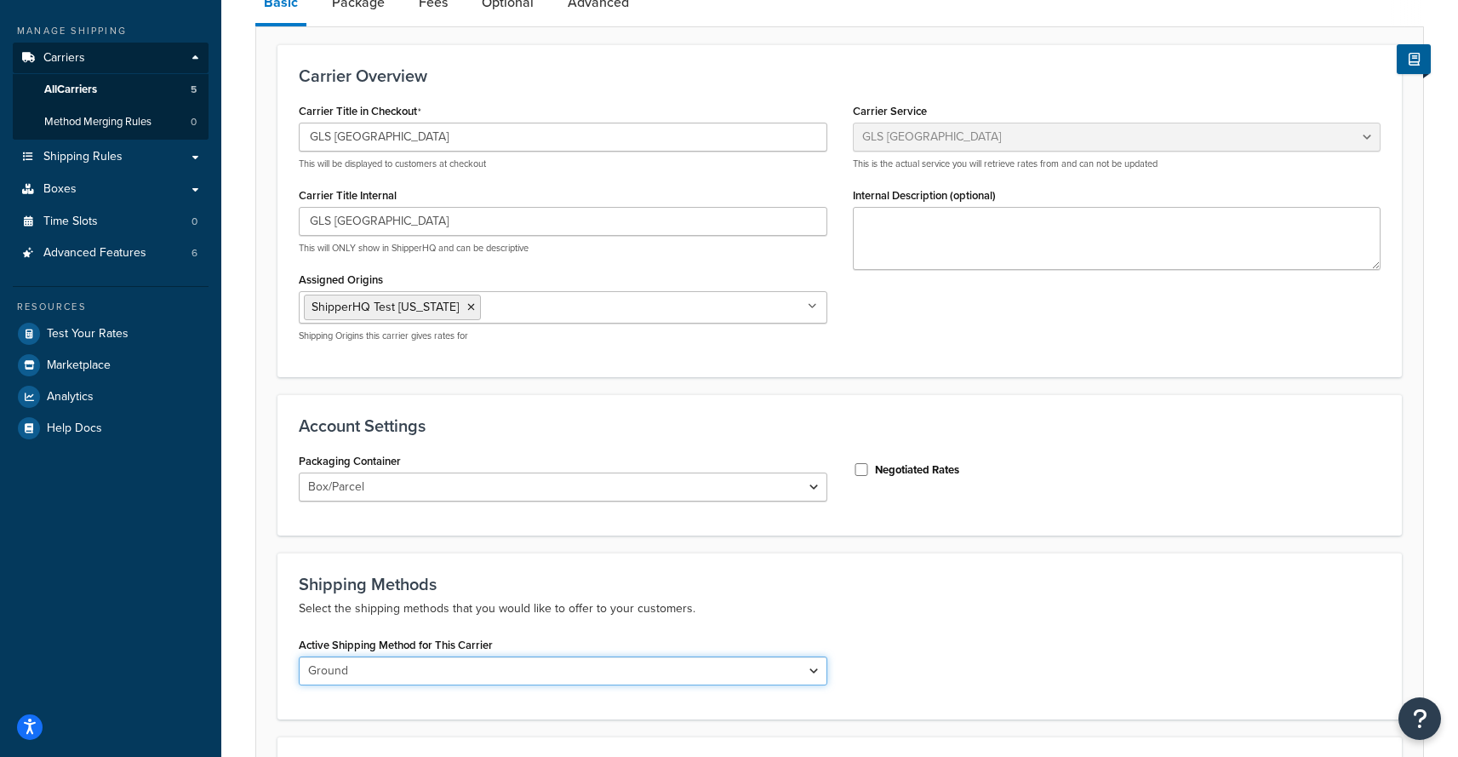  Describe the element at coordinates (94, 253) in the screenshot. I see `span: Advanced Features` at that location.